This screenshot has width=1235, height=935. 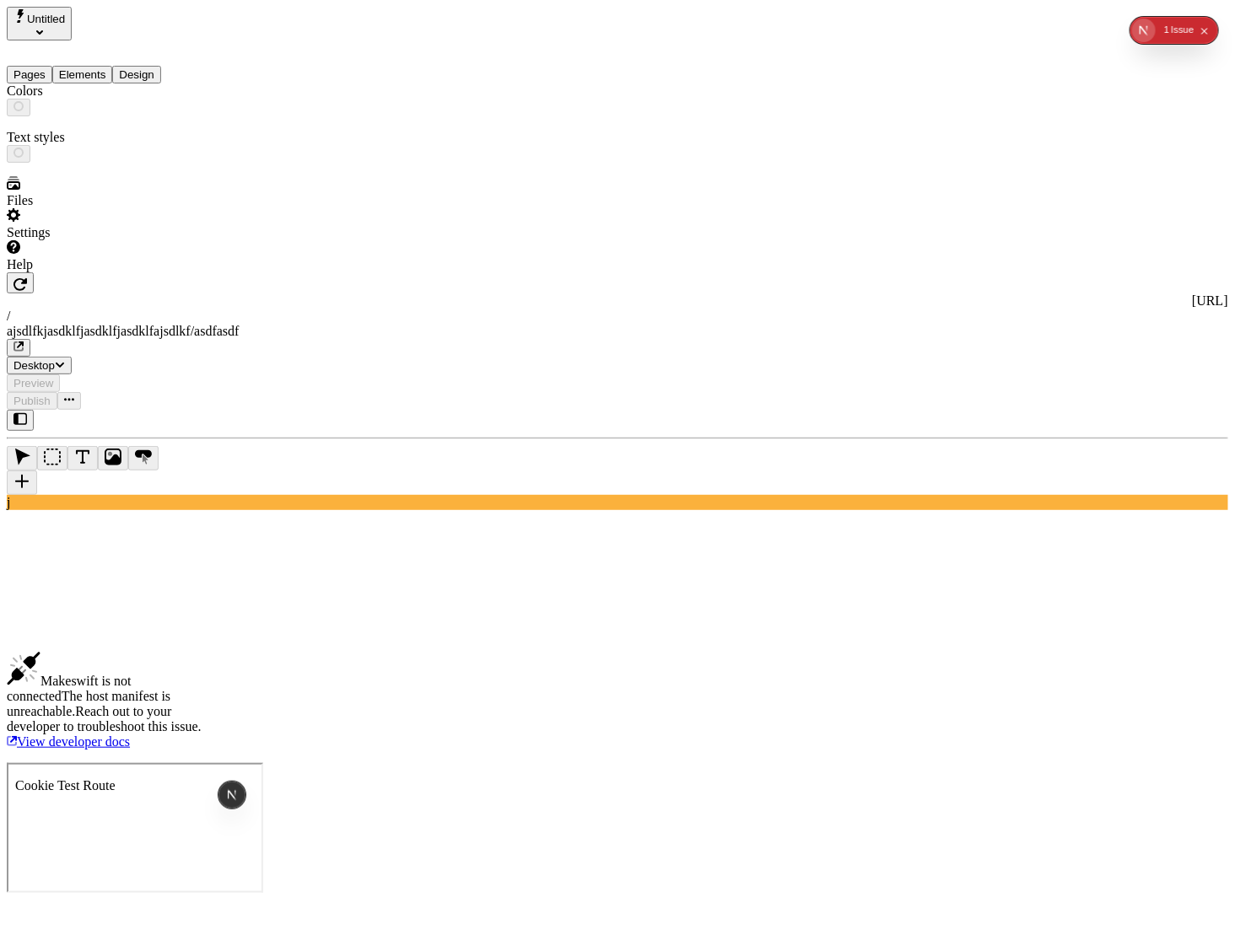 What do you see at coordinates (39, 24) in the screenshot?
I see `button: Select site` at bounding box center [39, 24].